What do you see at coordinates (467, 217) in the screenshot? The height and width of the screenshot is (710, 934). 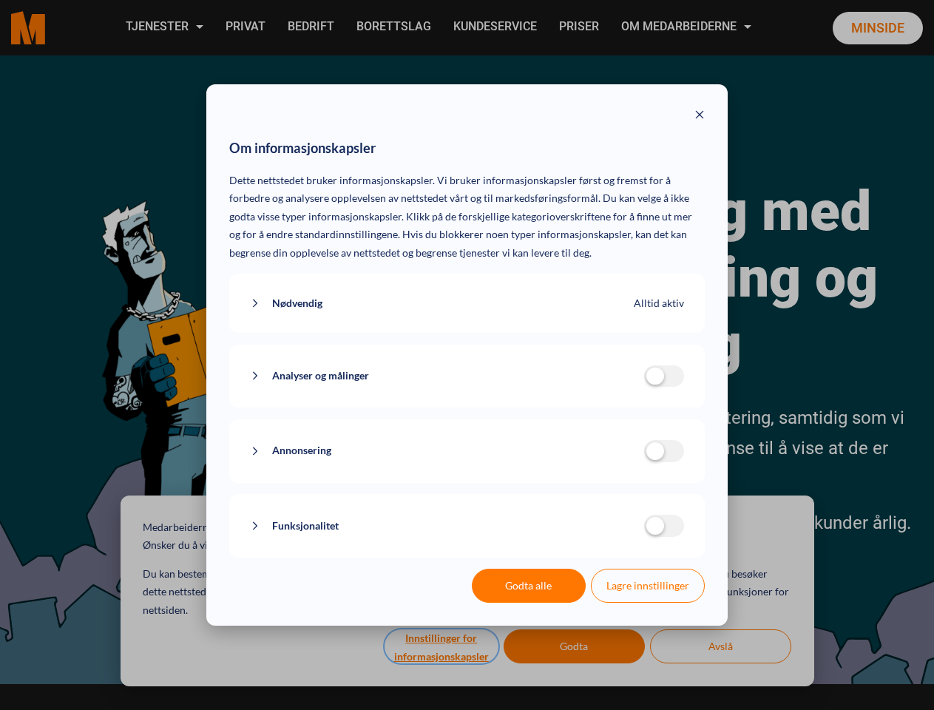 I see `p: Dette nettstedet bruker informasjonskapsler. Vi bruker informasjonskapsler først og fremst for å ...` at bounding box center [467, 217].